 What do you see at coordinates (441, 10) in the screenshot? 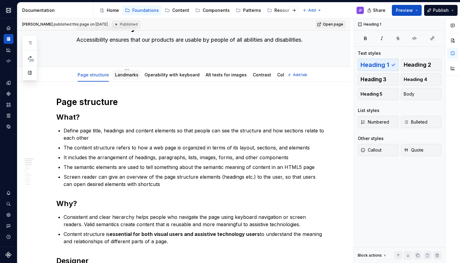
I see `span: Publish` at bounding box center [441, 10].